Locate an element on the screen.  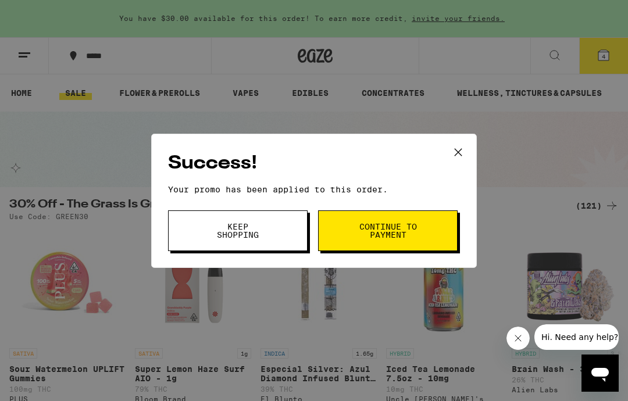
h2: Success! is located at coordinates (314, 163).